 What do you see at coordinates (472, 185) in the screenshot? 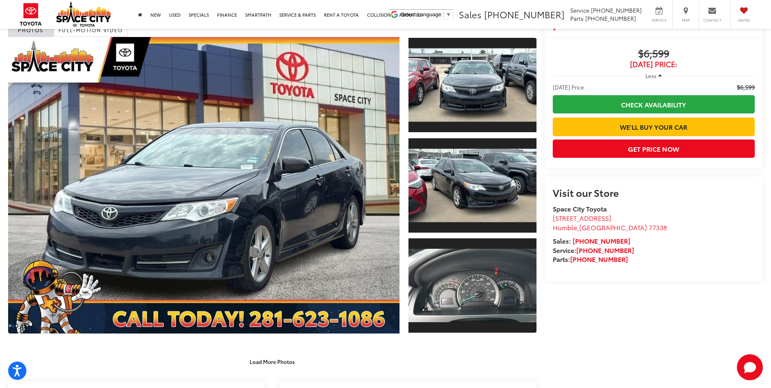
I see `a: Expand Photo 2` at bounding box center [472, 185].